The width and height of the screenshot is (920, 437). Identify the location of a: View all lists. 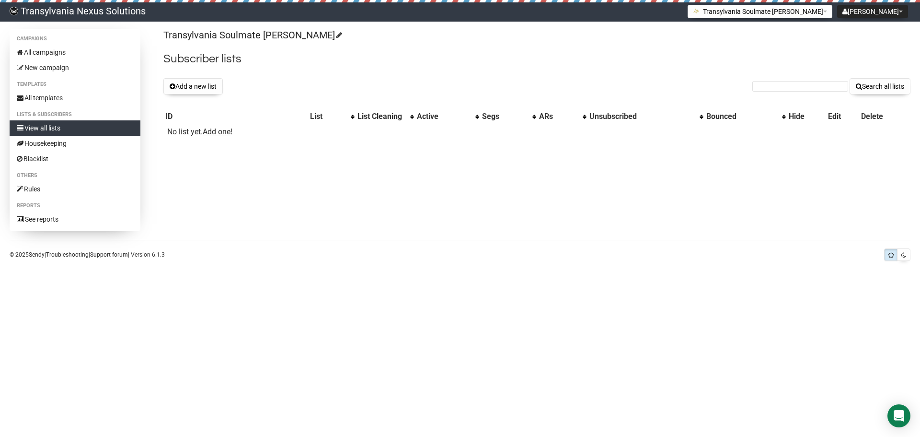
(75, 128).